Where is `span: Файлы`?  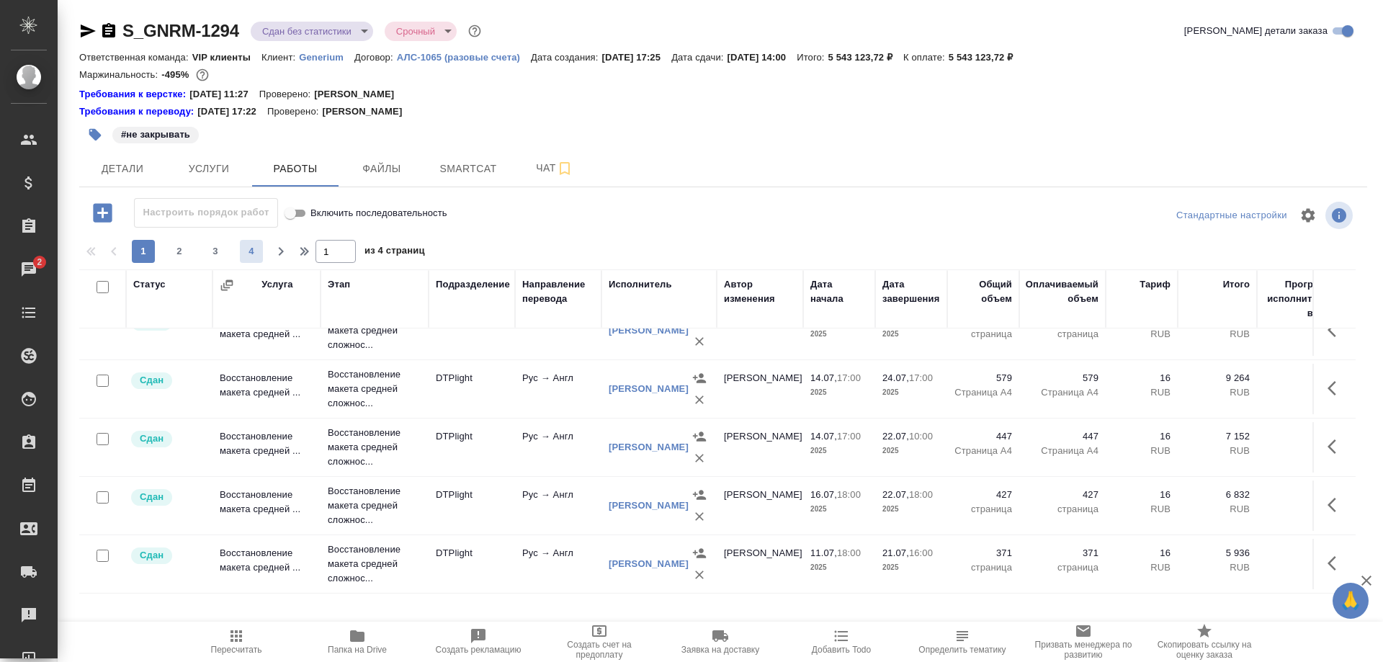
span: Файлы is located at coordinates (382, 169).